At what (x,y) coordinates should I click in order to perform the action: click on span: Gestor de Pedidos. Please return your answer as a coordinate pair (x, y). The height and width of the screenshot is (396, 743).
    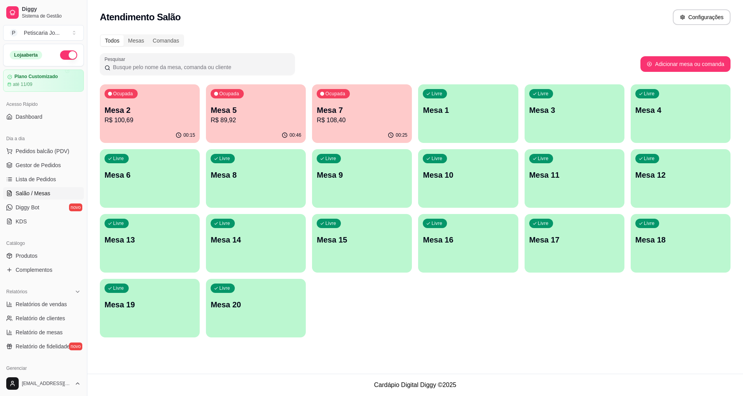
    Looking at the image, I should click on (38, 165).